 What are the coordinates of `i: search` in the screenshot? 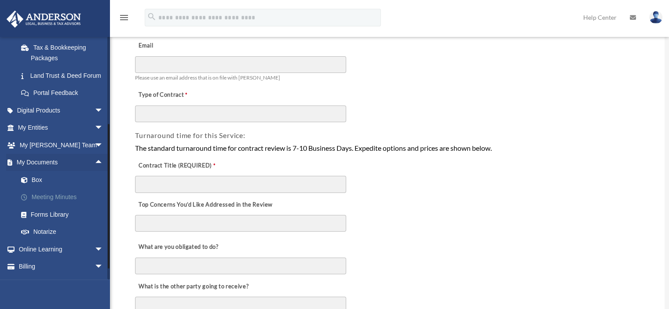 It's located at (152, 17).